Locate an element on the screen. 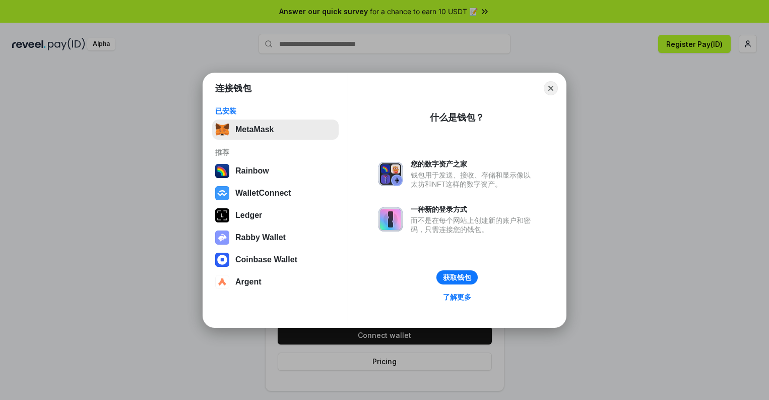 This screenshot has height=400, width=769. div: 而不是在每个网站上创建新的账户和密码，只需连接您的钱包。 is located at coordinates (473, 225).